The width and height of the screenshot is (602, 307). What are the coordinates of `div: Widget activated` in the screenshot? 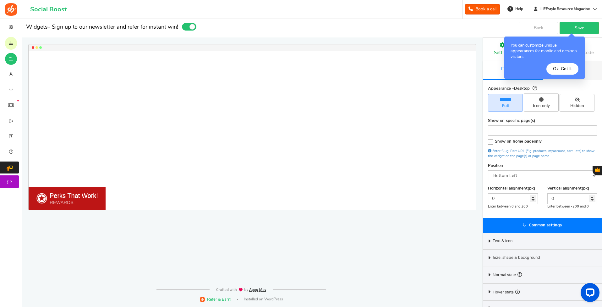 It's located at (190, 27).